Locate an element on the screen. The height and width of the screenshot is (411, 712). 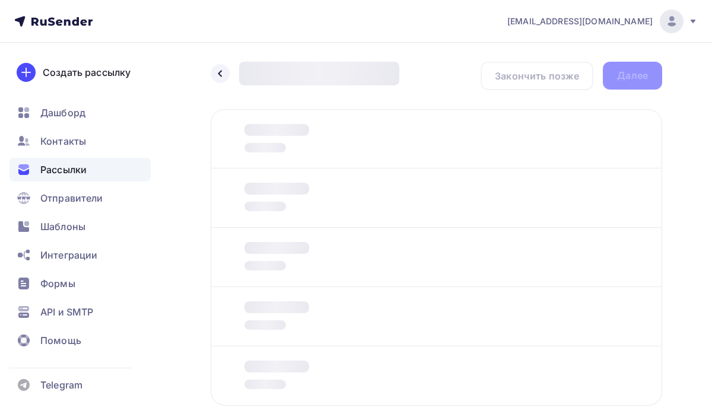
span: Контакты is located at coordinates (63, 141).